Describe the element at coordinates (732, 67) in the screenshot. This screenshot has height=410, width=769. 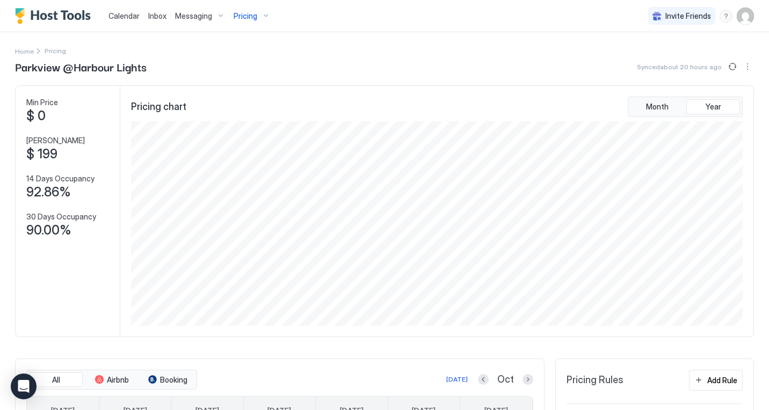
I see `button: Sync prices` at that location.